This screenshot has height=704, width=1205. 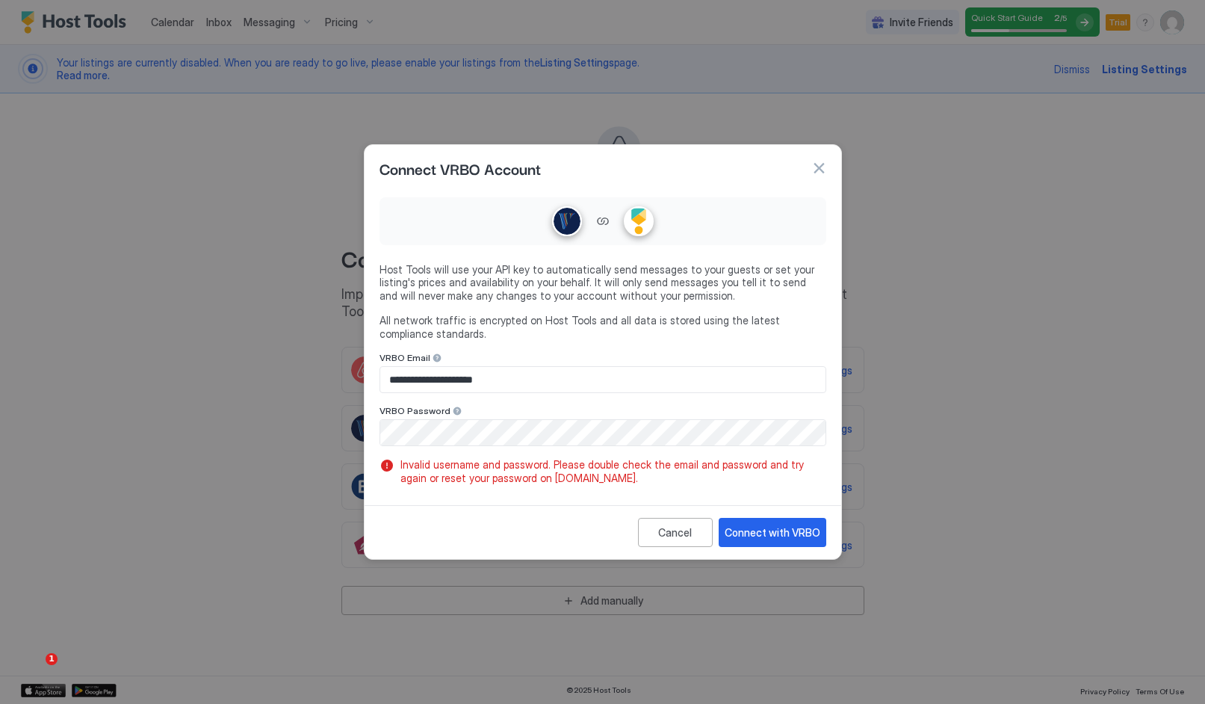 What do you see at coordinates (460, 168) in the screenshot?
I see `span: Connect VRBO Account` at bounding box center [460, 168].